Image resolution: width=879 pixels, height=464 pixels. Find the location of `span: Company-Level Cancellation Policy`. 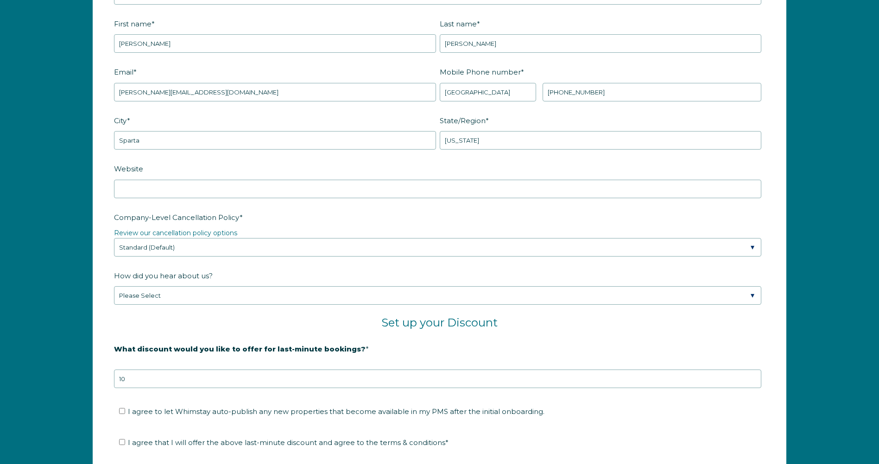

span: Company-Level Cancellation Policy is located at coordinates (176, 217).